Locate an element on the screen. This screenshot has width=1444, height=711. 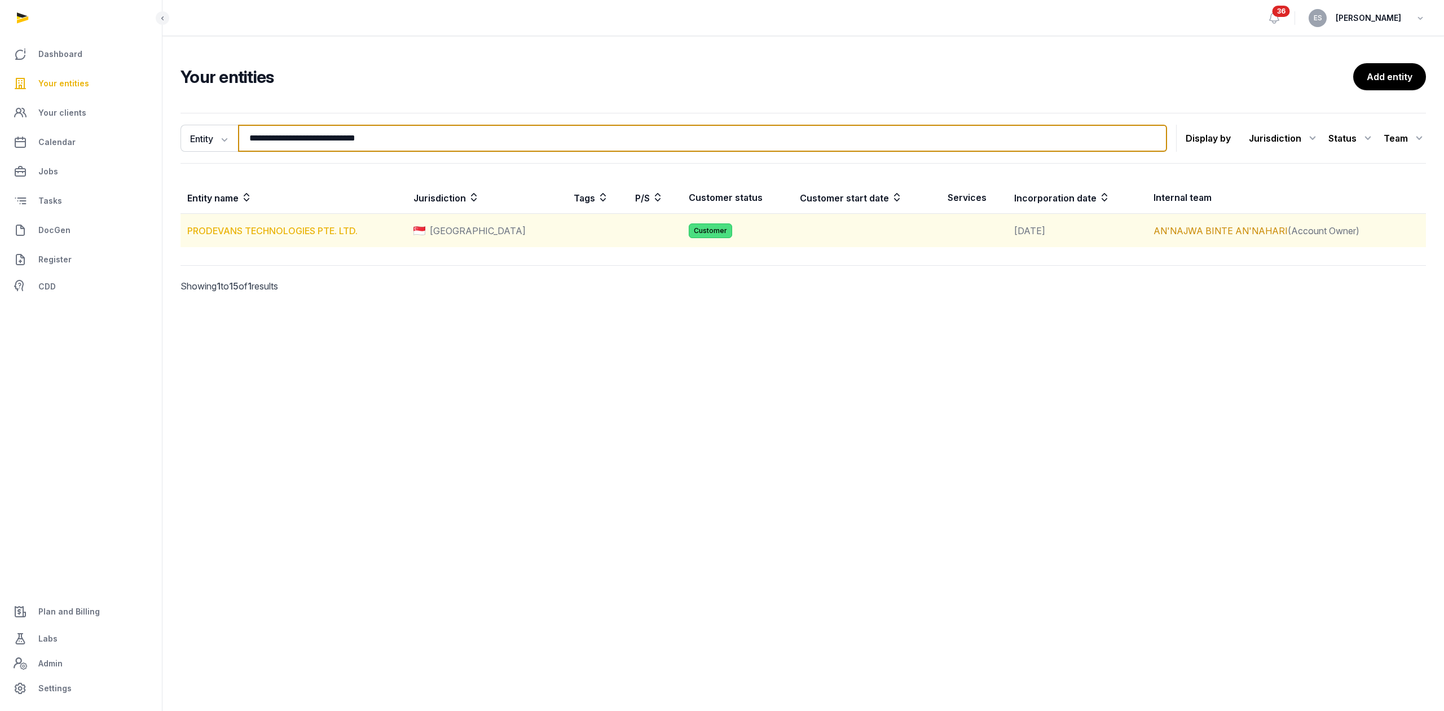
a: AN'NAJWA BINTE AN'NAHARI is located at coordinates (1221, 231).